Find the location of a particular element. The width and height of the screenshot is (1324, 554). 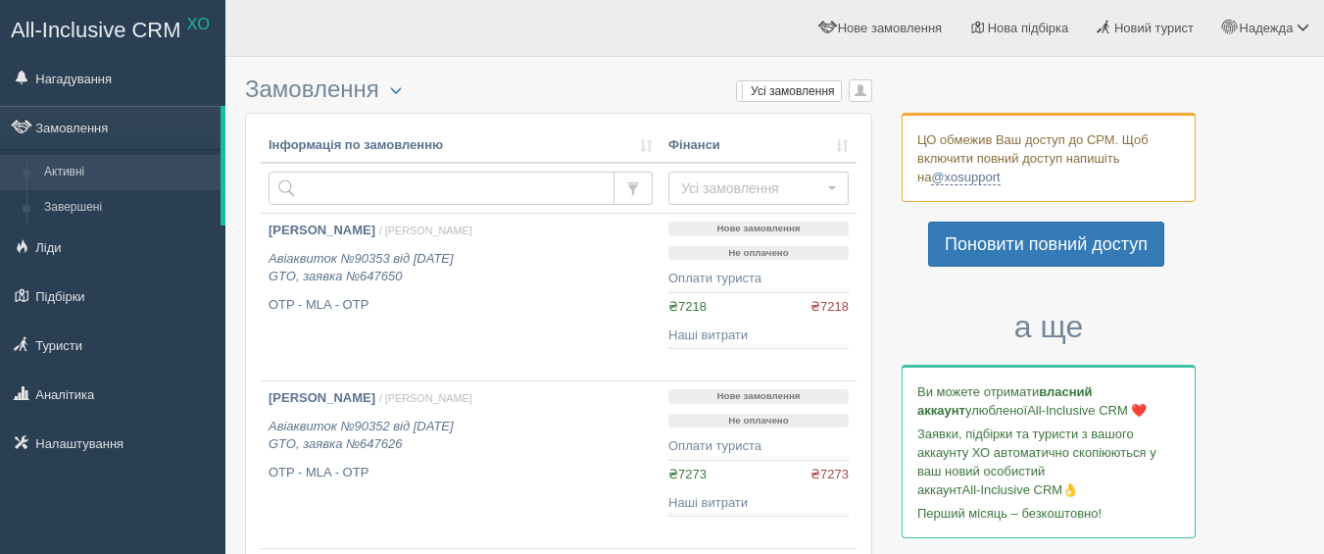

h3: а ще is located at coordinates (1049, 326).